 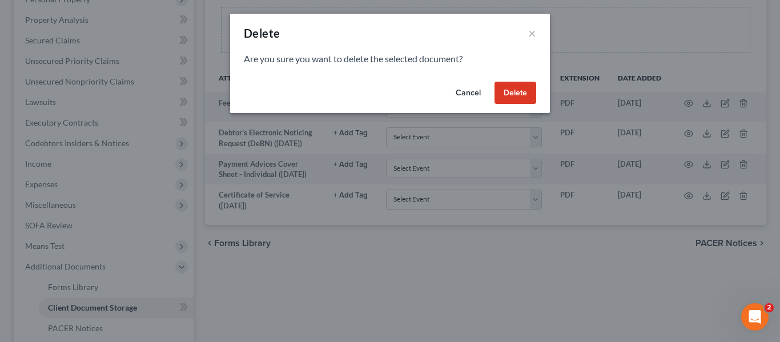 What do you see at coordinates (468, 93) in the screenshot?
I see `button: Cancel` at bounding box center [468, 93].